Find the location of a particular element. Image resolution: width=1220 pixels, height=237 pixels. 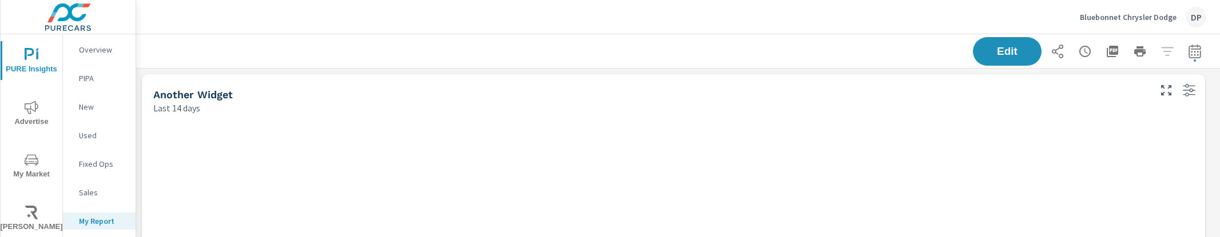

span: Edit is located at coordinates (1007, 51).